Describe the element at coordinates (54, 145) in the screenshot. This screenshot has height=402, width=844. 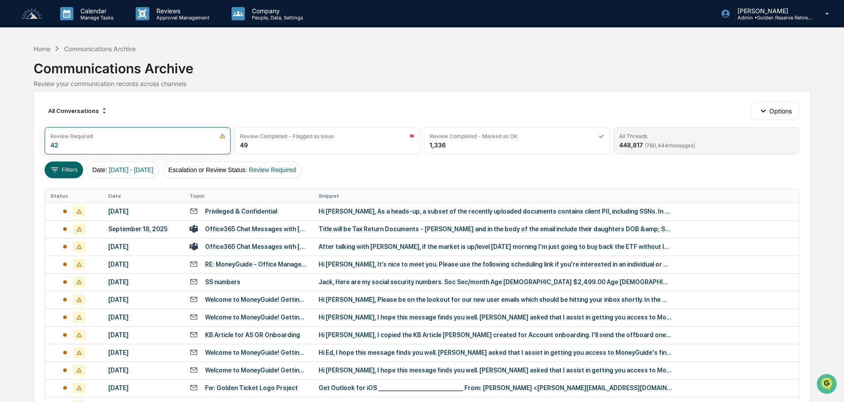
I see `div: 42` at that location.